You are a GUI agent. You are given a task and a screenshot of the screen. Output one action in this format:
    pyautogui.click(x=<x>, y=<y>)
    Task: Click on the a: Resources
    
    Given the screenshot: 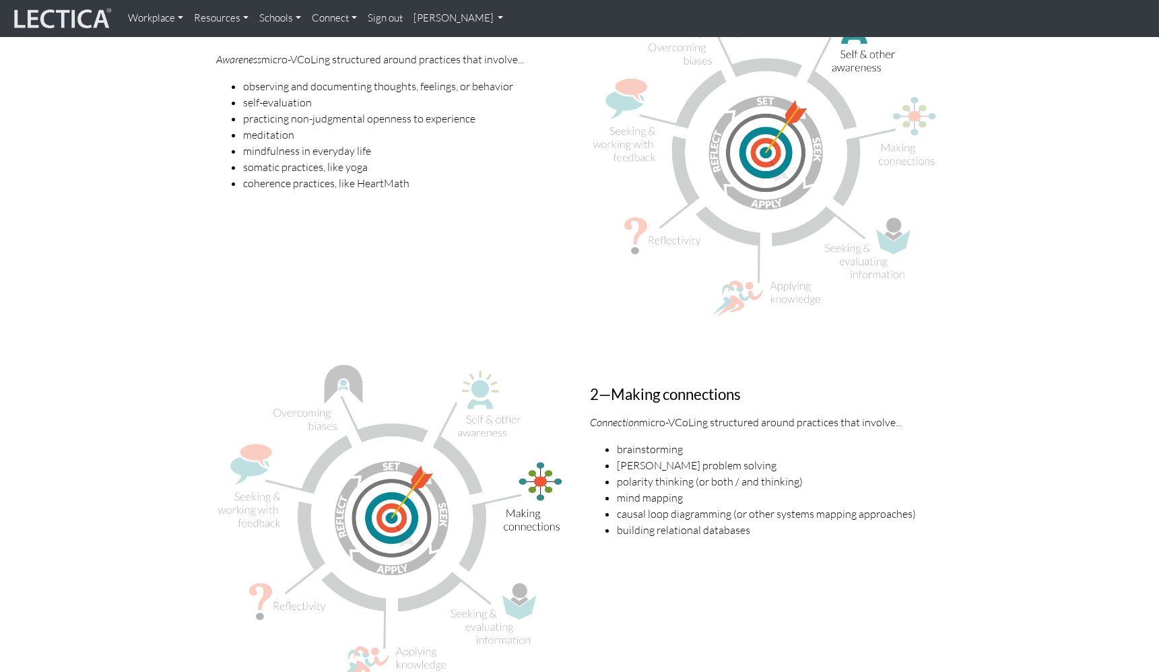 What is the action you would take?
    pyautogui.click(x=221, y=18)
    